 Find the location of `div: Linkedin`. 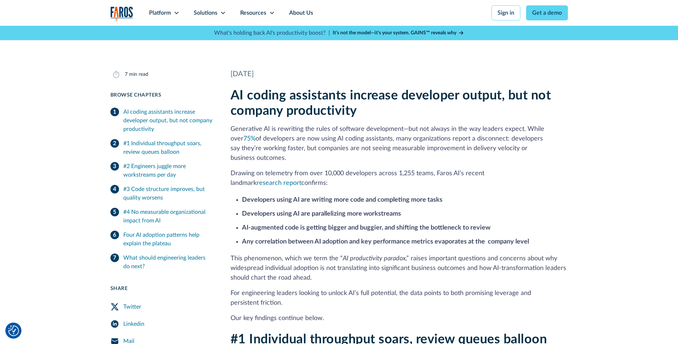

div: Linkedin is located at coordinates (134, 324).